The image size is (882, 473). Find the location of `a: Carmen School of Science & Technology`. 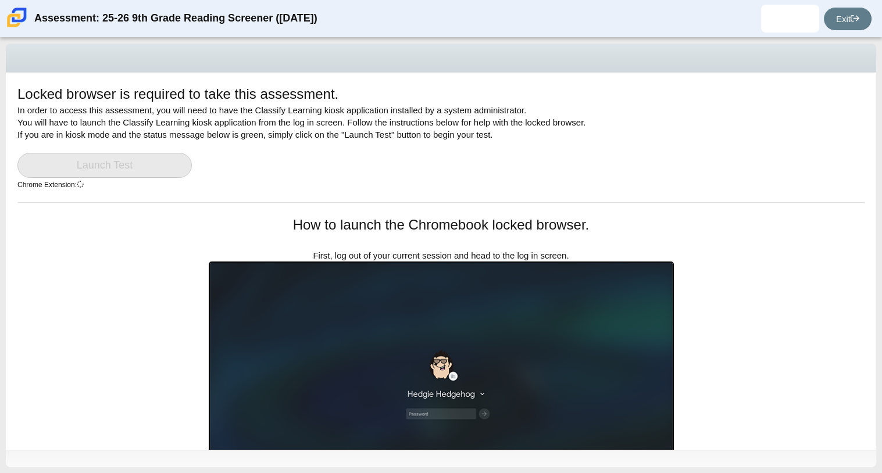

a: Carmen School of Science & Technology is located at coordinates (17, 26).